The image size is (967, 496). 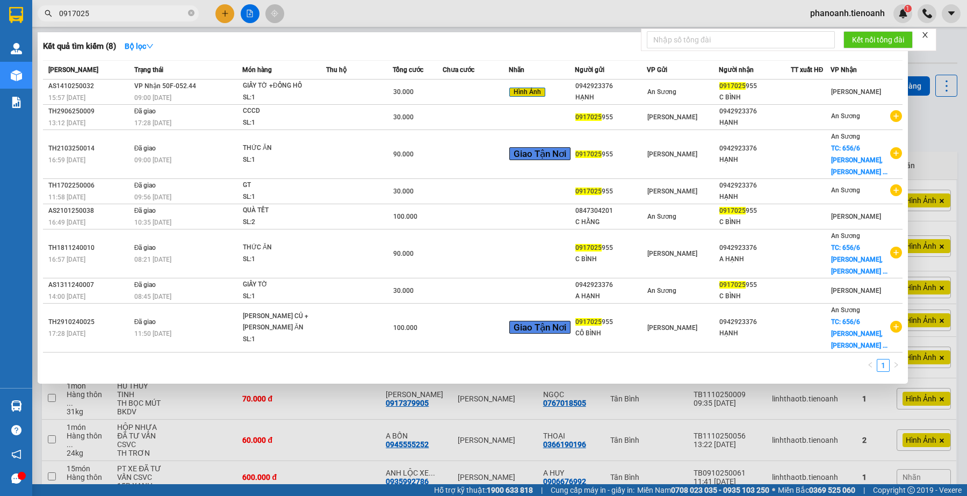 What do you see at coordinates (90, 86) in the screenshot?
I see `div: AS1410250032` at bounding box center [90, 86].